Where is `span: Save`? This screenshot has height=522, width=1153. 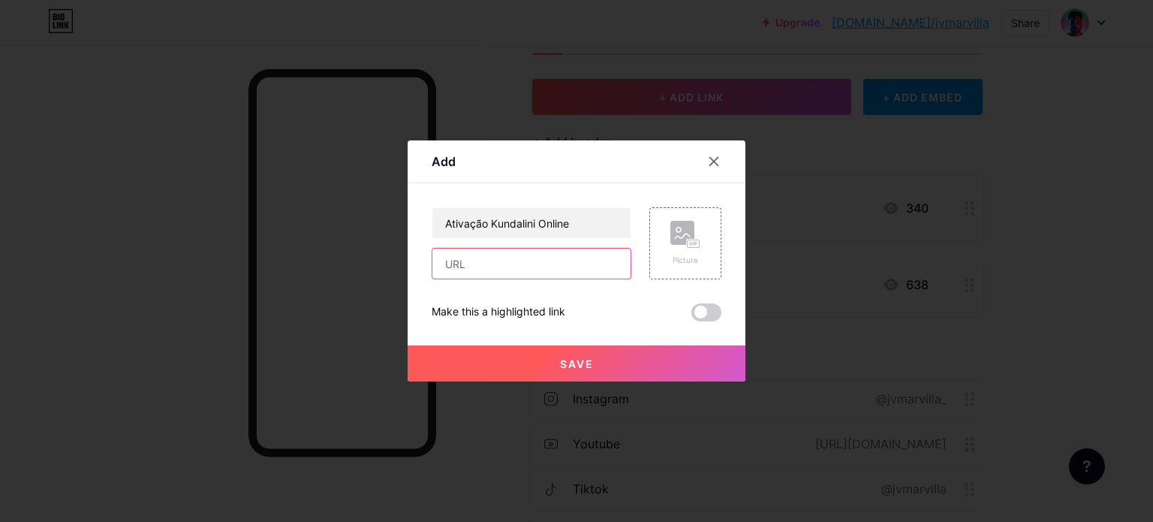 span: Save is located at coordinates (576, 363).